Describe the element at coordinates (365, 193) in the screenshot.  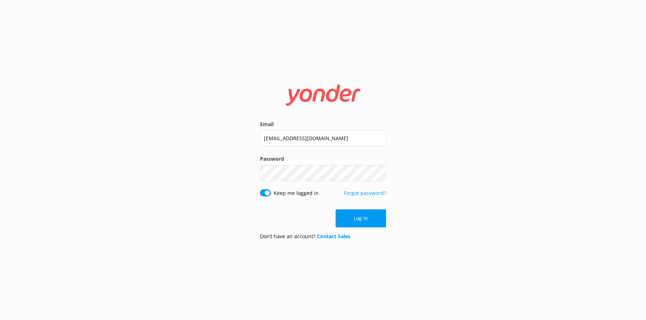
I see `a: Forgot password?` at that location.